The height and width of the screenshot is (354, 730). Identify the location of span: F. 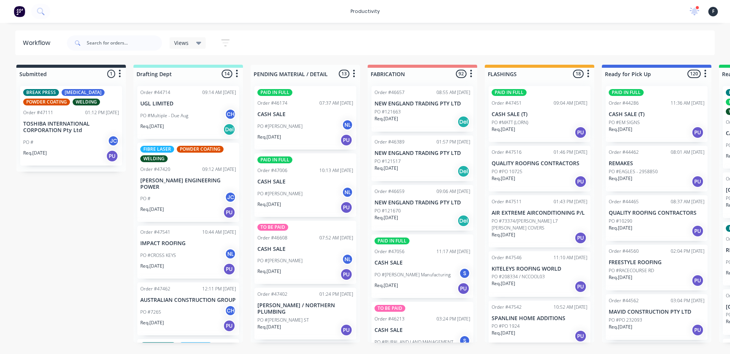
(713, 11).